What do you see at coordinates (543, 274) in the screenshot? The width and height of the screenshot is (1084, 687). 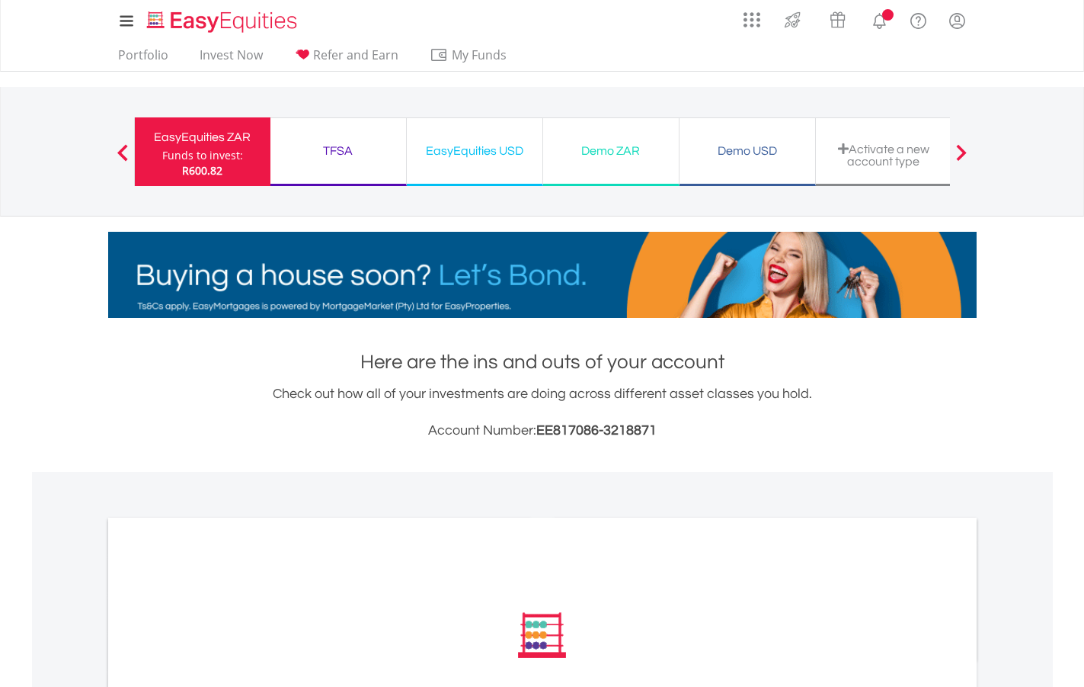 I see `img: EasyMortage Promotion Banner` at bounding box center [543, 274].